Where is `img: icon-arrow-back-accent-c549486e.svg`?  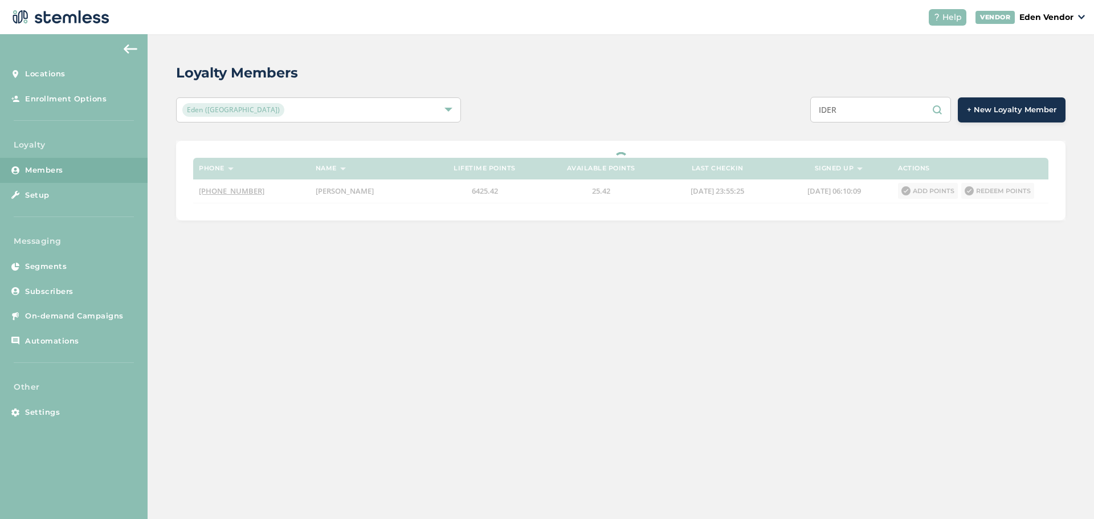
img: icon-arrow-back-accent-c549486e.svg is located at coordinates (130, 49).